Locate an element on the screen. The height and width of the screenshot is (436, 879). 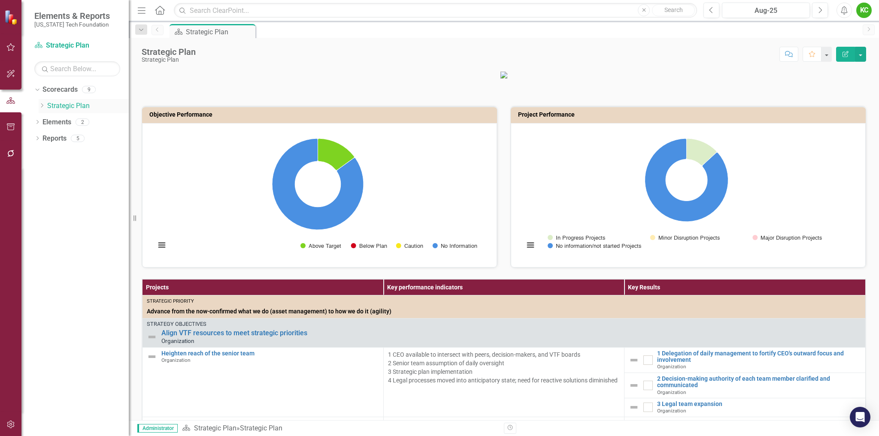
h3: Project Performance is located at coordinates (690, 115).